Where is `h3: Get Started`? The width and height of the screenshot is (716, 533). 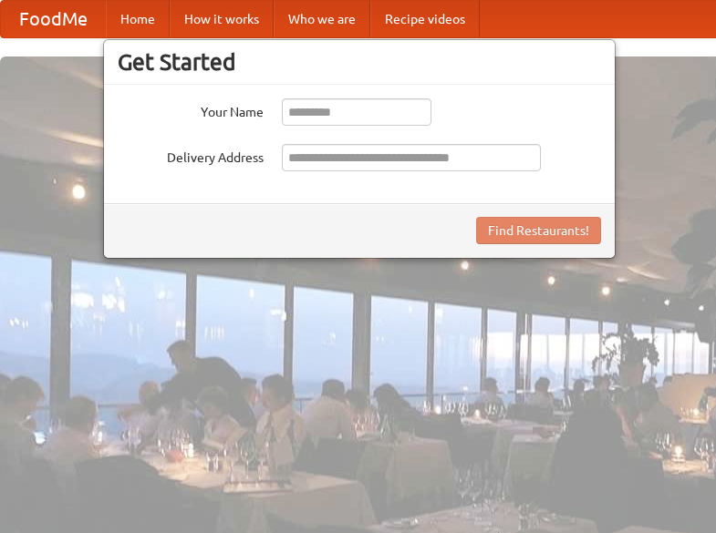
h3: Get Started is located at coordinates (359, 62).